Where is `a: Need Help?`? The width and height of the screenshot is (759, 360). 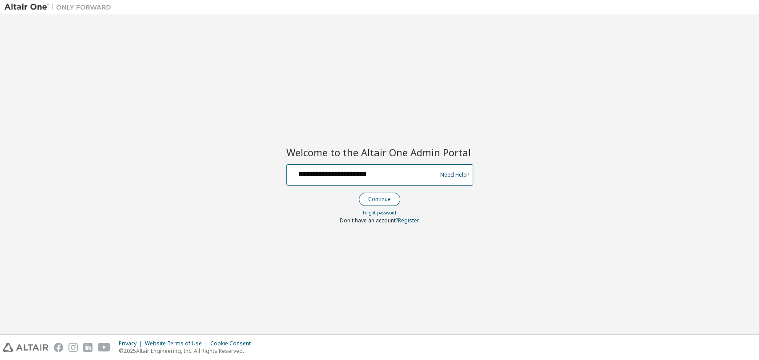 a: Need Help? is located at coordinates (454, 175).